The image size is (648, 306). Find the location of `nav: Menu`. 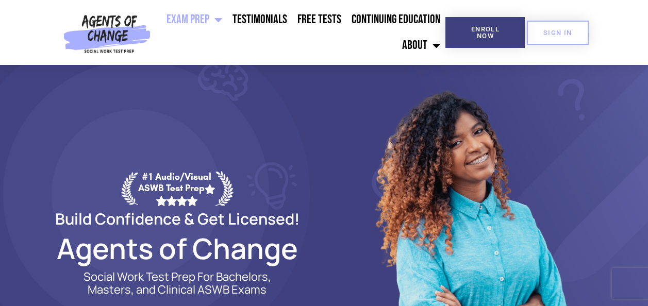

nav: Menu is located at coordinates (300, 32).